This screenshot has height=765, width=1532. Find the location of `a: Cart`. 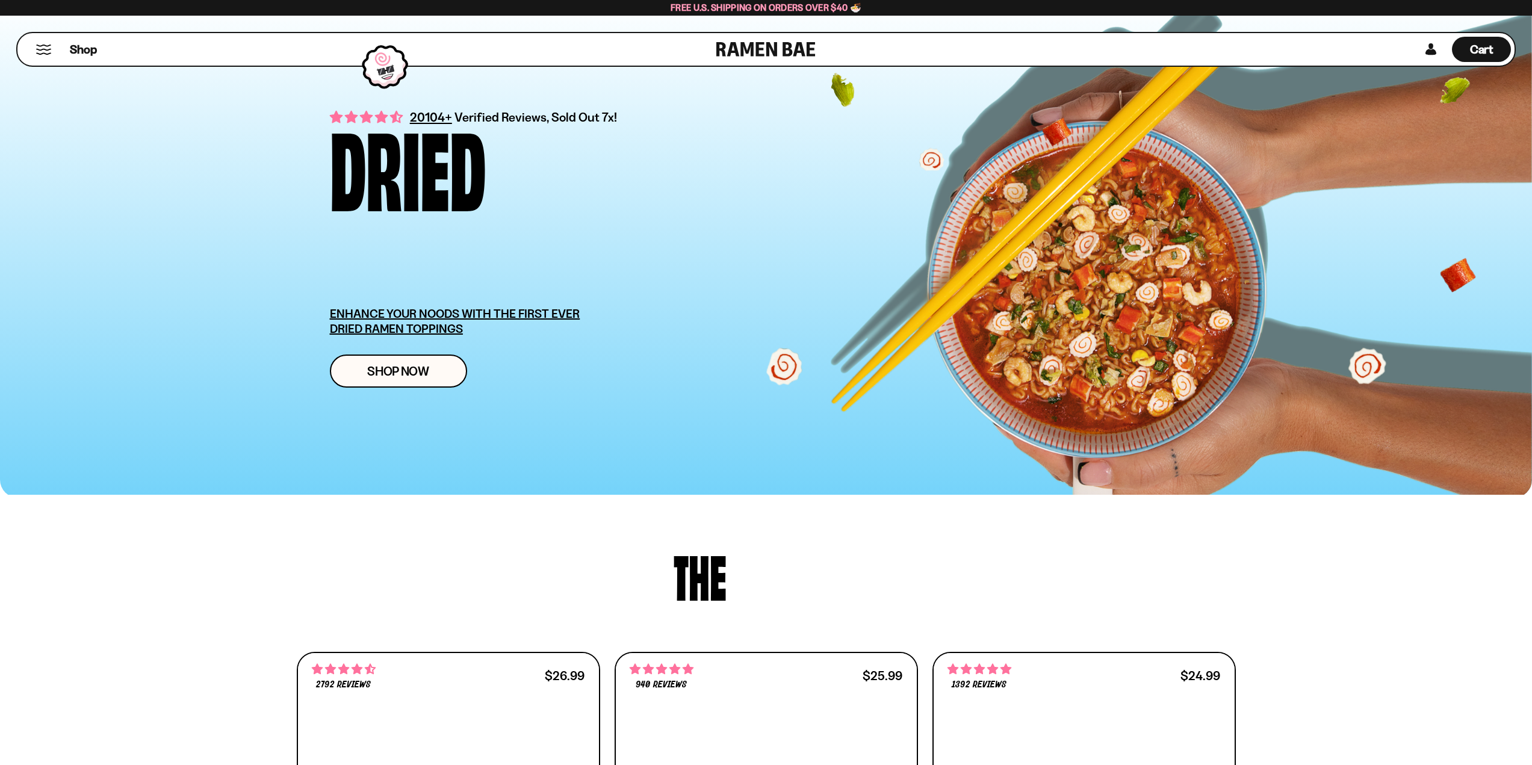

a: Cart is located at coordinates (1482, 49).